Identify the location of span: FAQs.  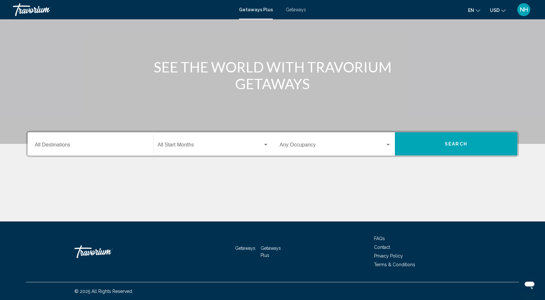
(379, 239).